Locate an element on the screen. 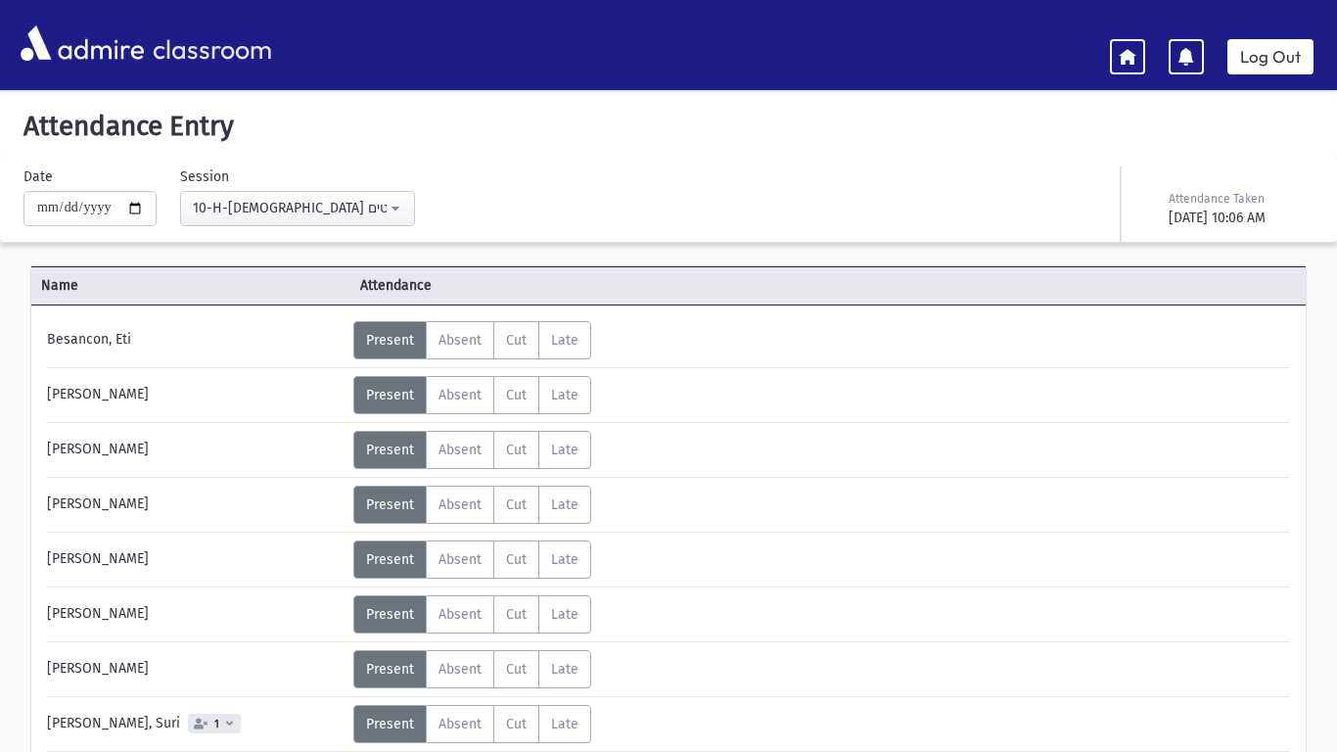 The width and height of the screenshot is (1337, 752). div: Attendance Taken is located at coordinates (1239, 199).